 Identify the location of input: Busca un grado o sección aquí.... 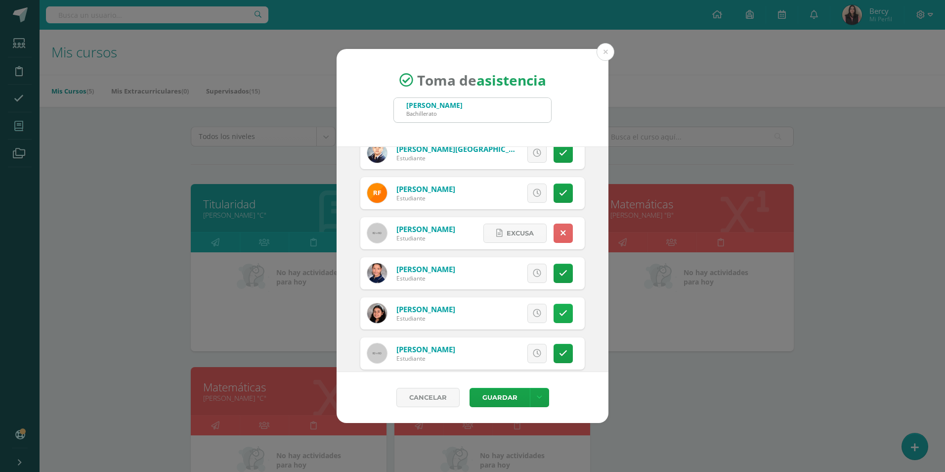
(473, 110).